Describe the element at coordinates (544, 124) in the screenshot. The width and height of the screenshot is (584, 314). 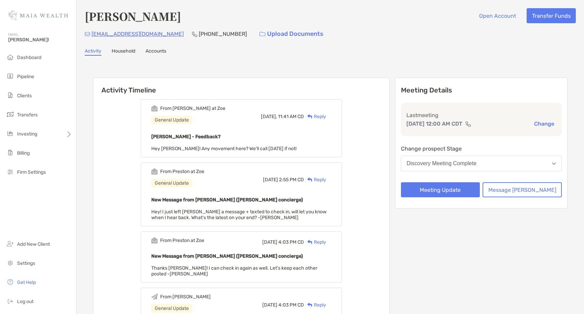
I see `button: Change` at that location.